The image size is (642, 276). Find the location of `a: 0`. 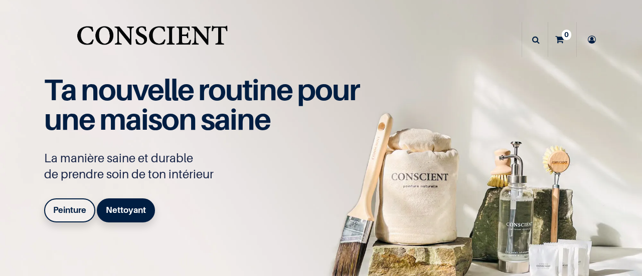

a: 0 is located at coordinates (562, 40).